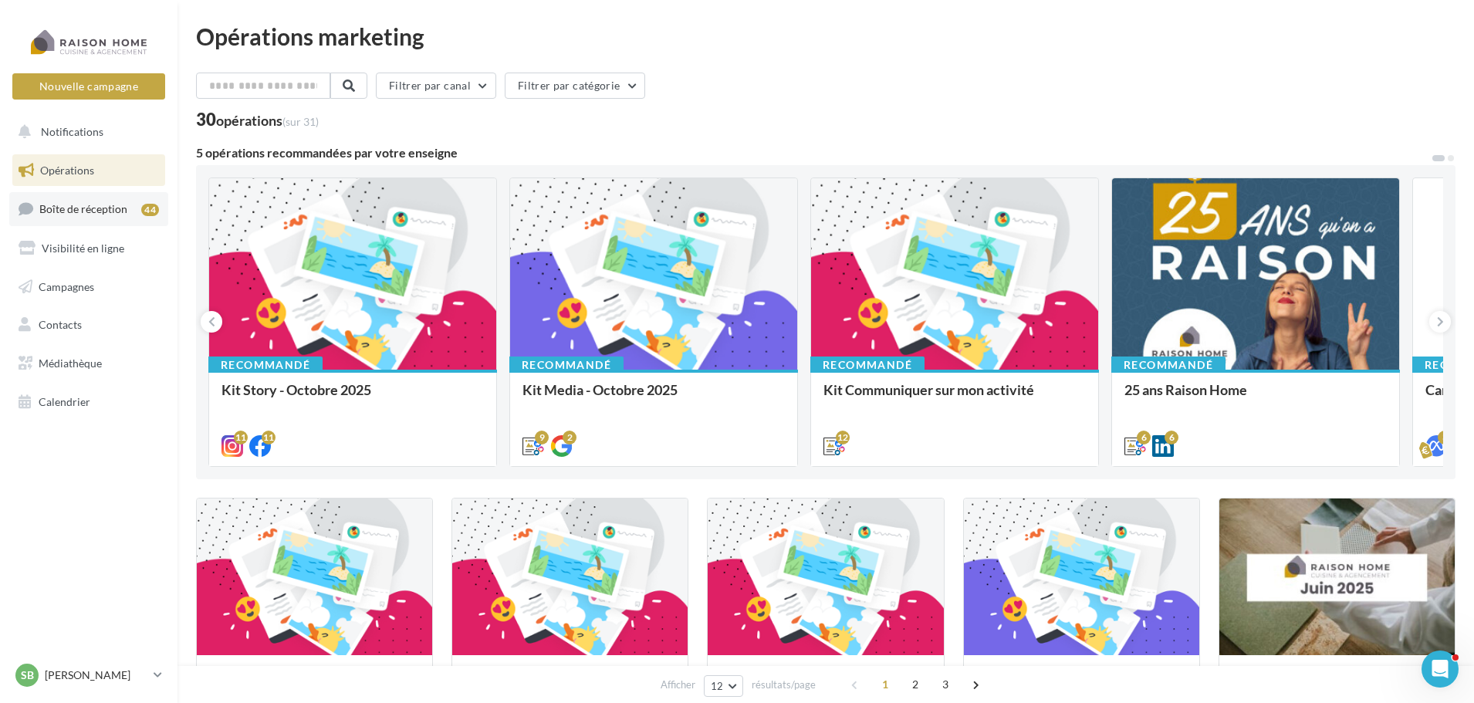  I want to click on span: Contacts, so click(60, 324).